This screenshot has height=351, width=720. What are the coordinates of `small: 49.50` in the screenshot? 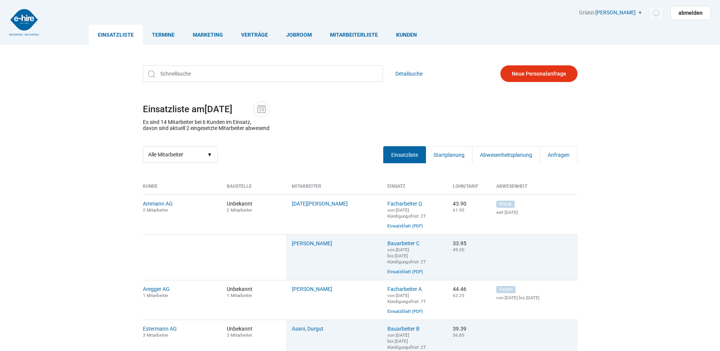 It's located at (459, 250).